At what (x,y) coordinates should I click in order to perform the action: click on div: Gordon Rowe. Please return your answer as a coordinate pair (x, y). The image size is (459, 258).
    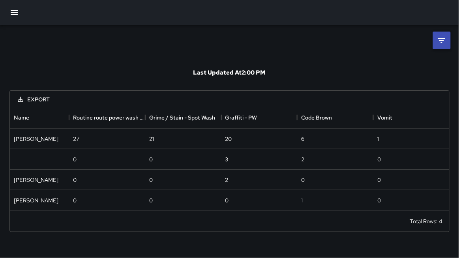
    Looking at the image, I should click on (36, 201).